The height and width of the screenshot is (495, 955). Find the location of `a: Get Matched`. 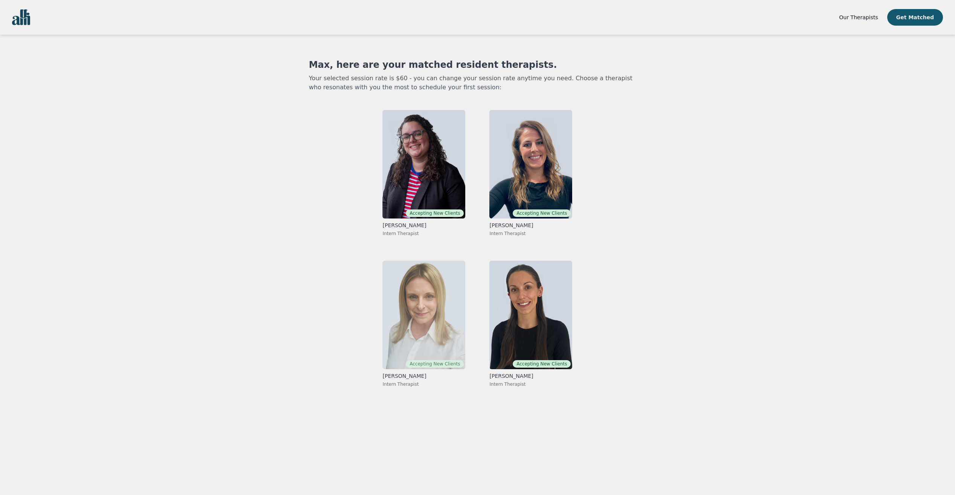

a: Get Matched is located at coordinates (915, 17).